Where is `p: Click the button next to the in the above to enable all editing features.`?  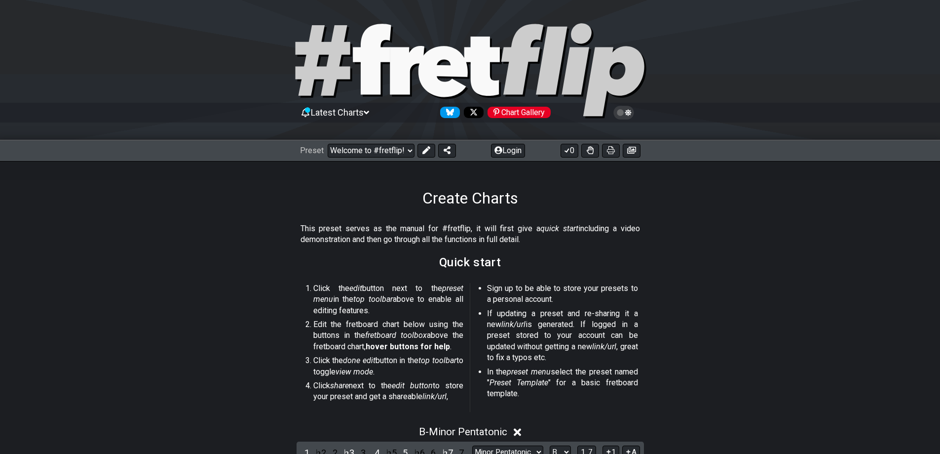
p: Click the button next to the in the above to enable all editing features. is located at coordinates (388, 299).